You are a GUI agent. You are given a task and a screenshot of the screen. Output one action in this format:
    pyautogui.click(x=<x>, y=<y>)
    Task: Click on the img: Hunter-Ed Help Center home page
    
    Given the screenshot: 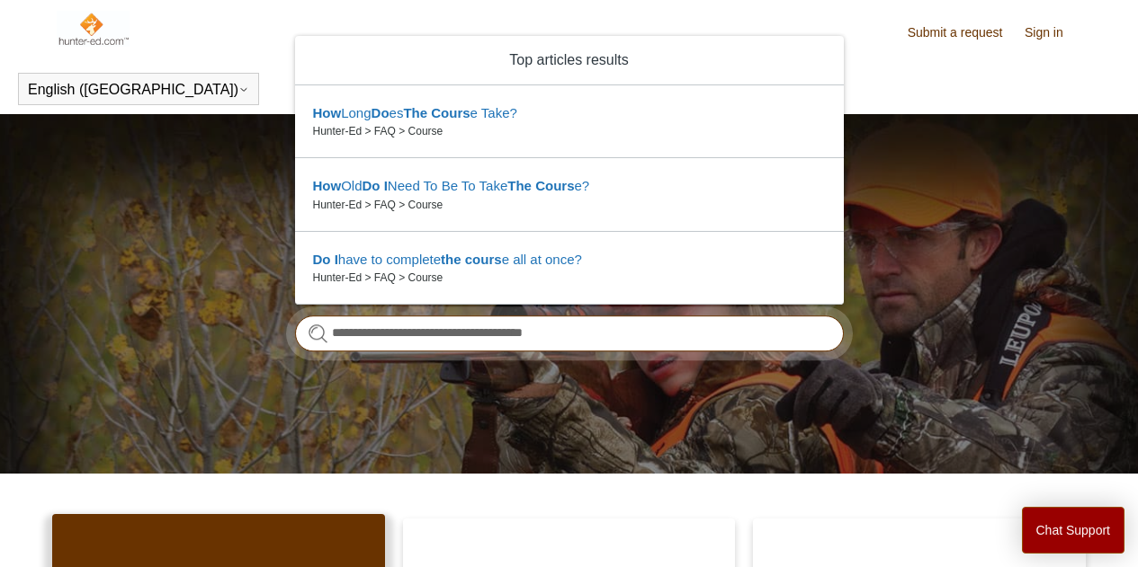 What is the action you would take?
    pyautogui.click(x=93, y=29)
    